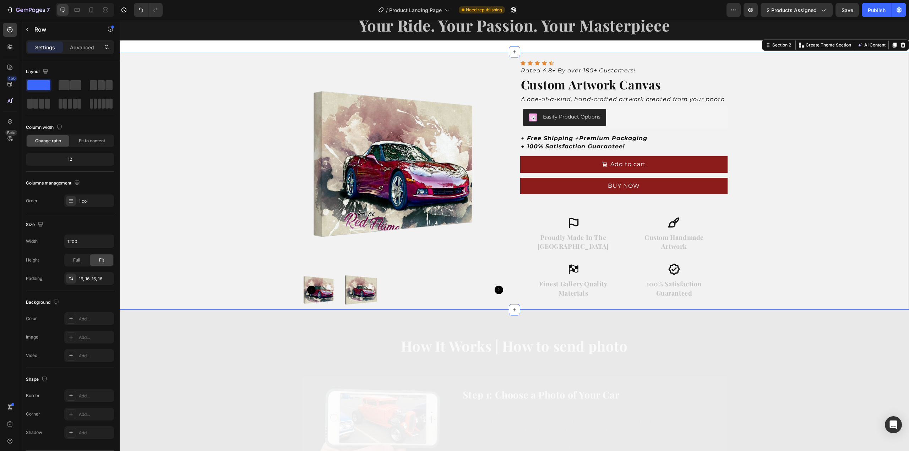  What do you see at coordinates (45, 127) in the screenshot?
I see `div: Column width` at bounding box center [45, 127].